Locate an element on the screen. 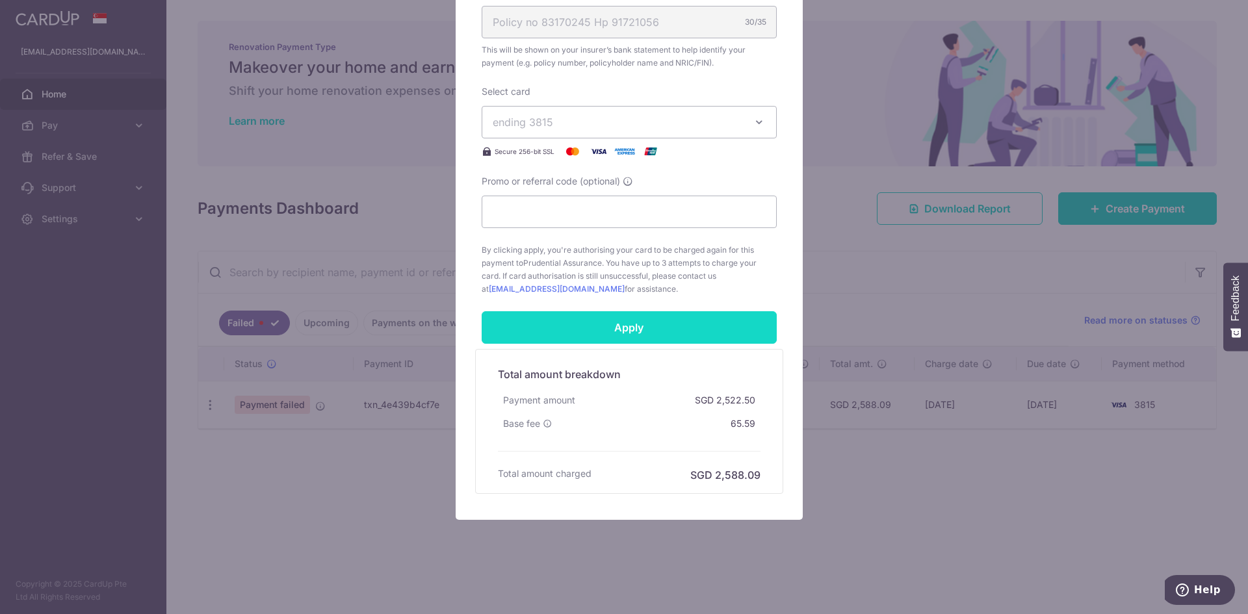  span: By clicking apply, you're authorising your card to be charged again for this payment to . You hav... is located at coordinates (629, 270).